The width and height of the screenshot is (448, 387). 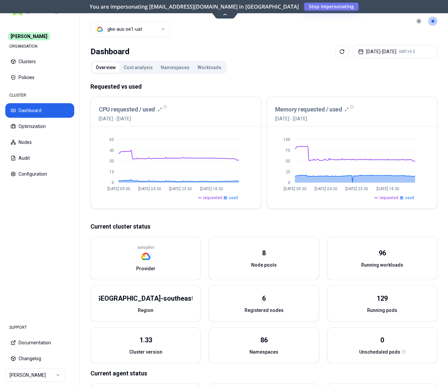 What do you see at coordinates (40, 77) in the screenshot?
I see `button: Policies` at bounding box center [40, 77].